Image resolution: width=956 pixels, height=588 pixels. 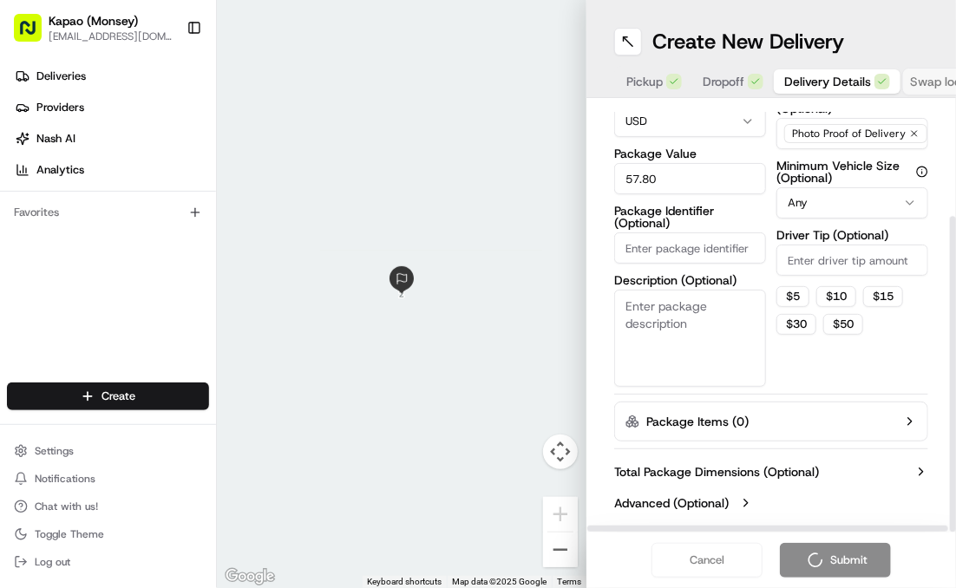 What do you see at coordinates (166, 301) in the screenshot?
I see `a: Powered byPylon` at bounding box center [166, 301].